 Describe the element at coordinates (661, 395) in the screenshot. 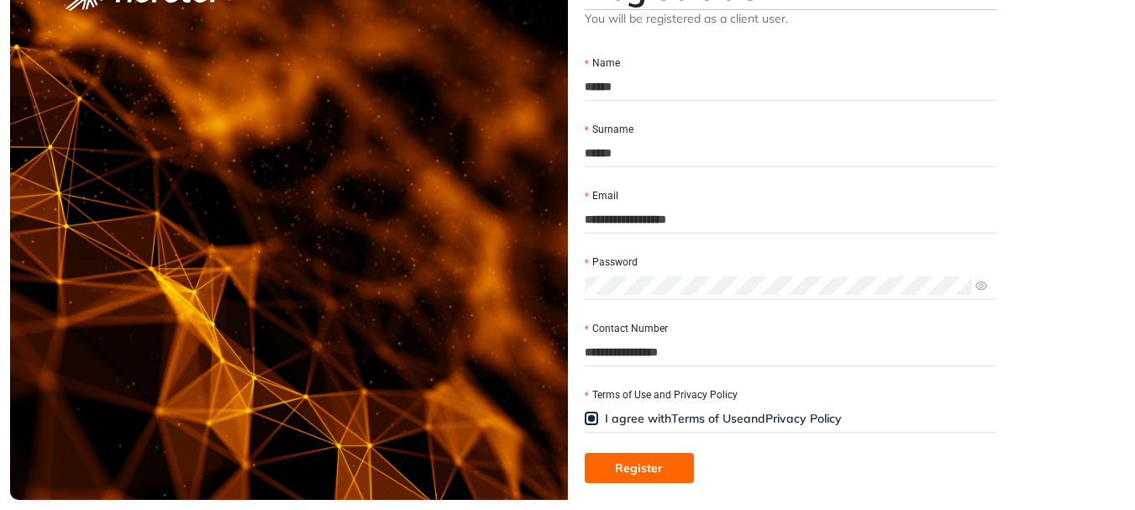

I see `label: Terms of Use and Privacy Policy` at that location.